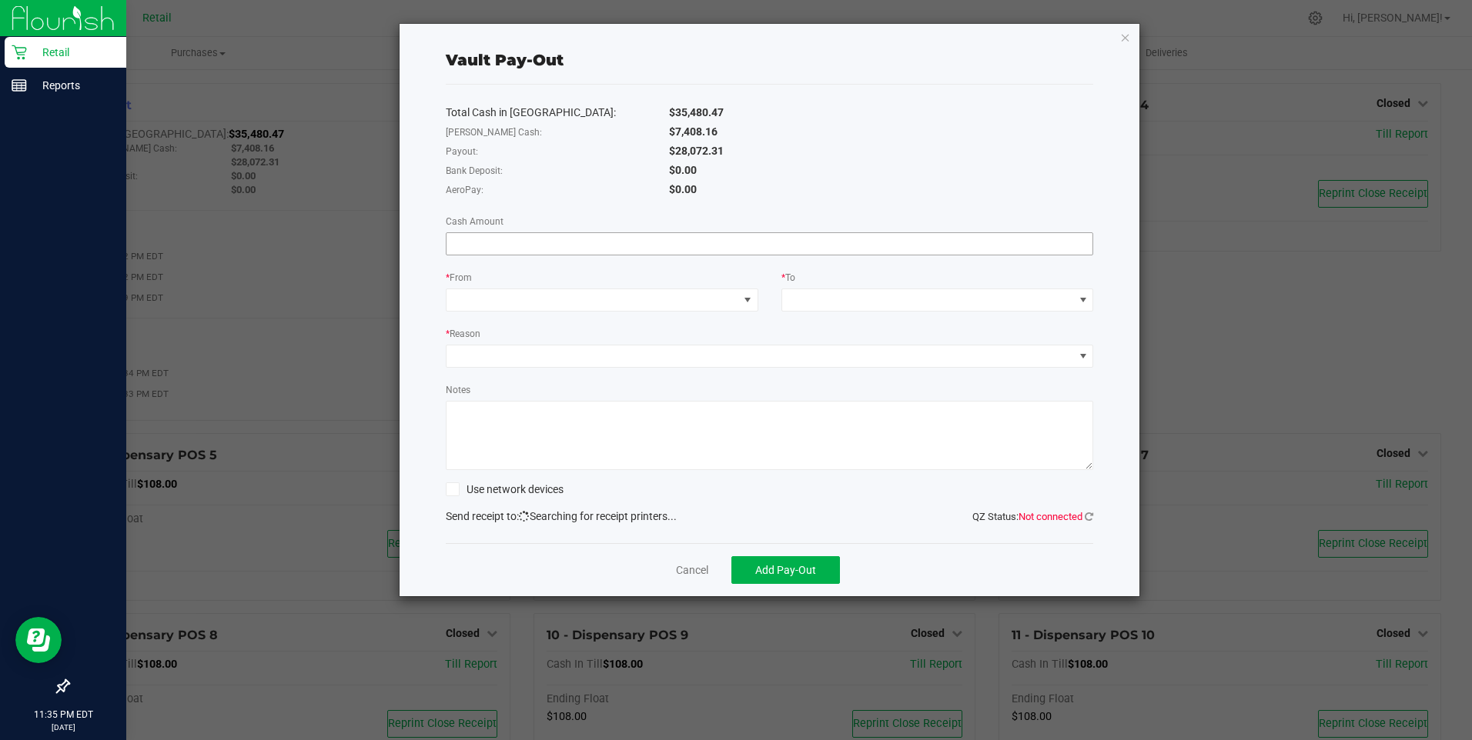 The image size is (1472, 740). Describe the element at coordinates (464, 190) in the screenshot. I see `span: AeroPay:` at that location.